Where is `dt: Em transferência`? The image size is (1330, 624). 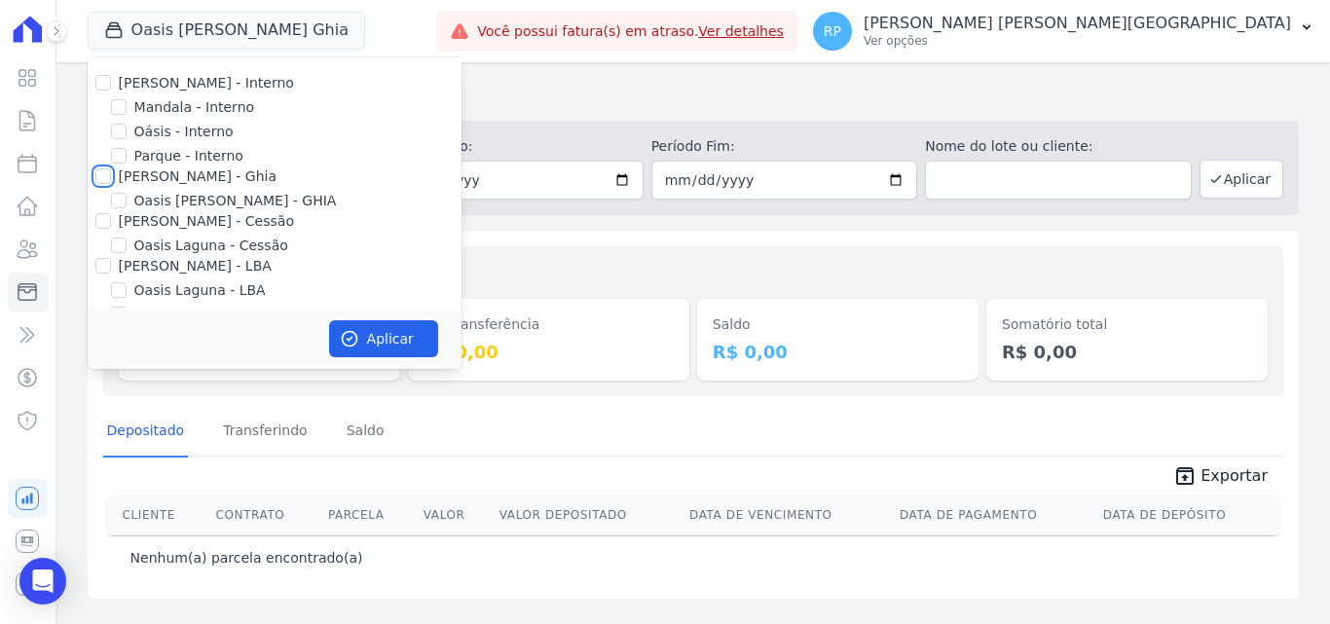
dt: Em transferência is located at coordinates (548, 324).